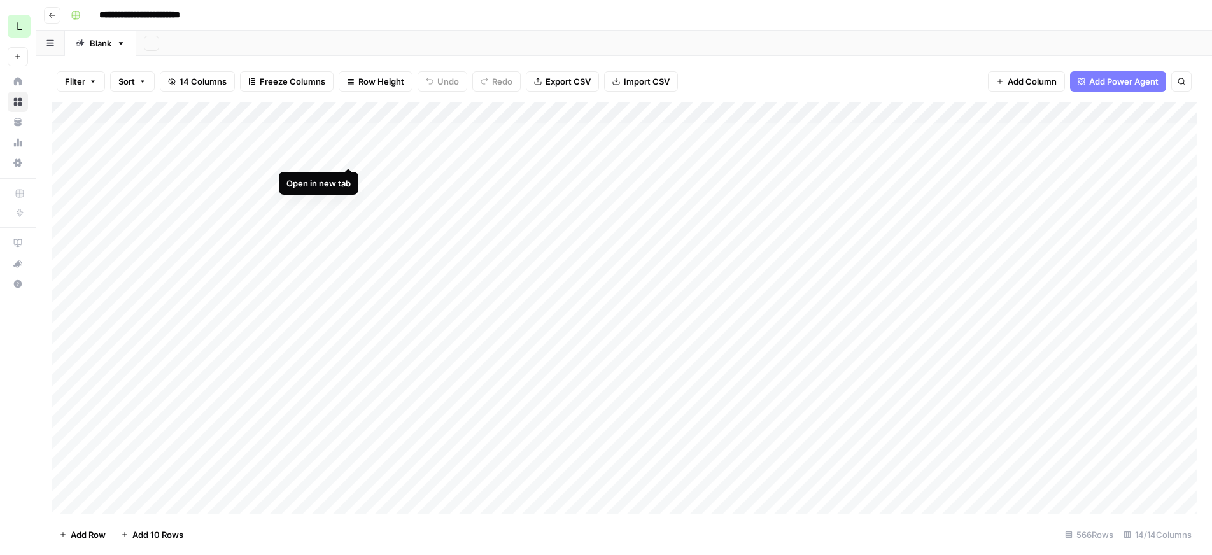 The height and width of the screenshot is (555, 1212). I want to click on a: Home, so click(18, 81).